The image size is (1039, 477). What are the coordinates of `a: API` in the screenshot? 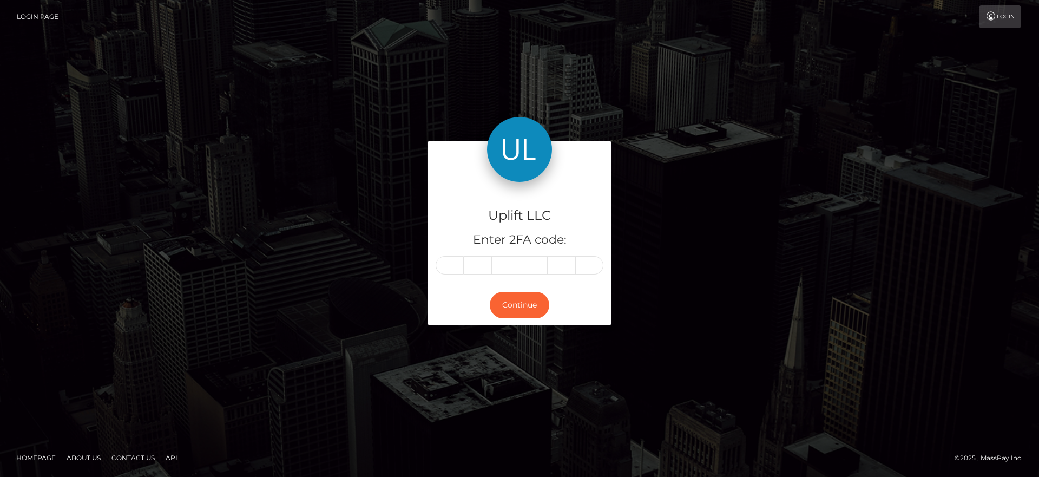 It's located at (172, 457).